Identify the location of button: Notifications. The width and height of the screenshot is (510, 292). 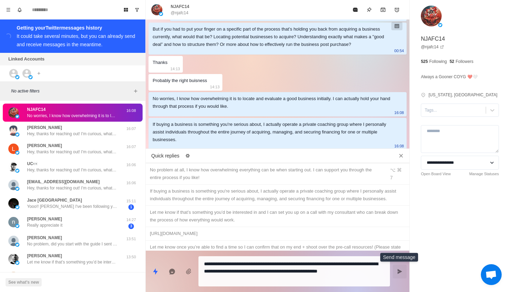
(19, 10).